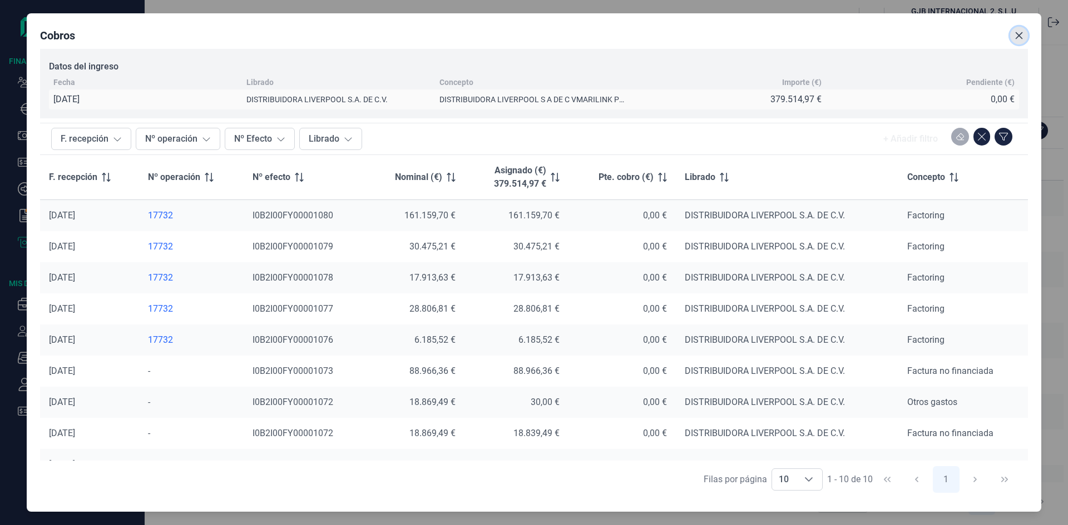 This screenshot has height=525, width=1068. What do you see at coordinates (292, 246) in the screenshot?
I see `span: I0B2I00FY00001079` at bounding box center [292, 246].